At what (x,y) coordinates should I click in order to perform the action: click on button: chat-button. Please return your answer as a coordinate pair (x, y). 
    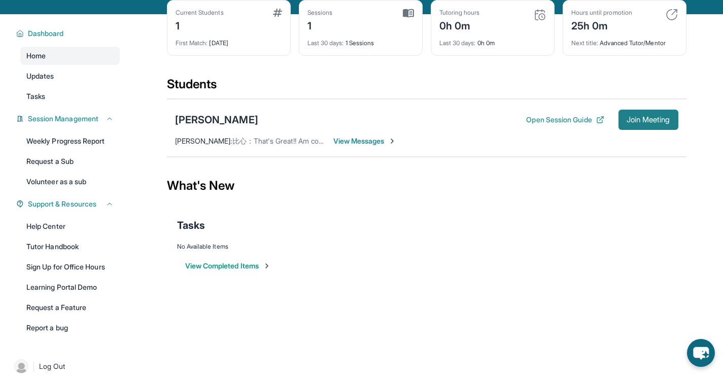
    Looking at the image, I should click on (700, 353).